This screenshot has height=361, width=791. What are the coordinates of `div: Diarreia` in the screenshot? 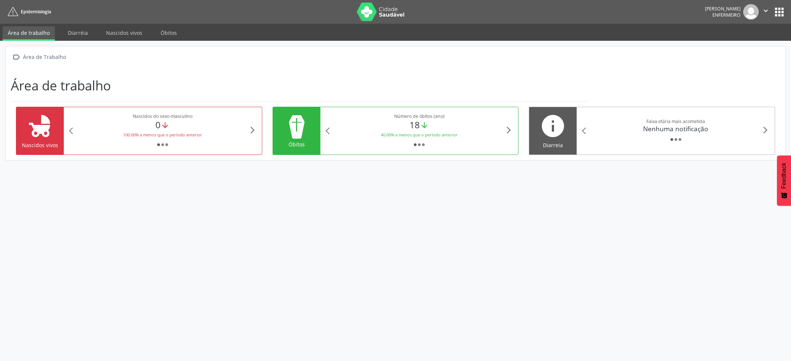 It's located at (553, 145).